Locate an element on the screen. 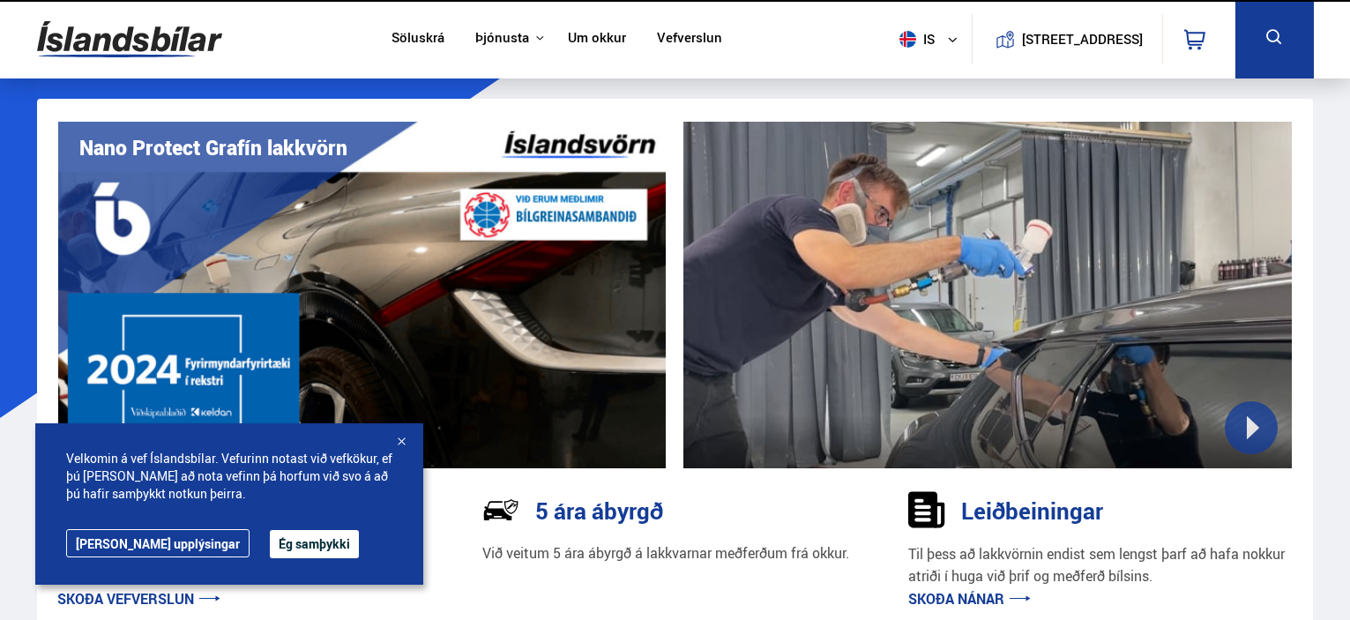 Image resolution: width=1350 pixels, height=620 pixels. a: Um okkur is located at coordinates (597, 39).